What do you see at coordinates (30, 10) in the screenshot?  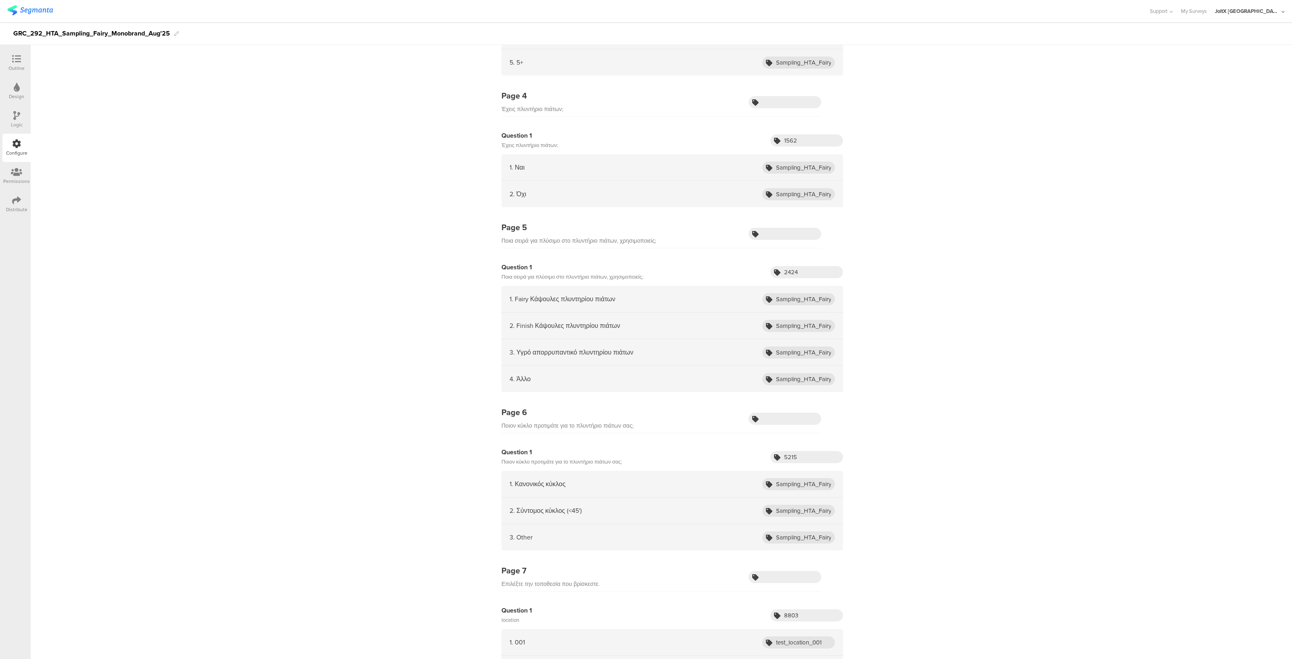 I see `img: segmanta logo` at bounding box center [30, 10].